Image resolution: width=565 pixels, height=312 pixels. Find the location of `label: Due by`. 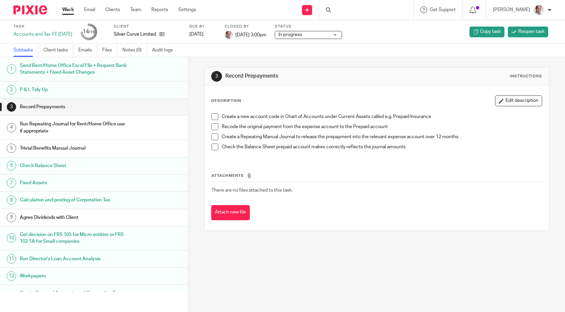

label: Due by is located at coordinates (203, 27).